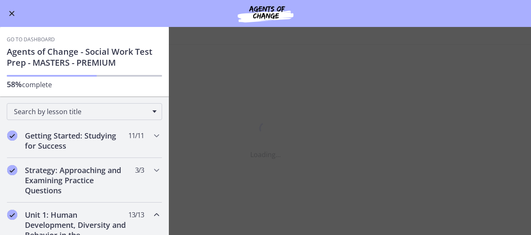  I want to click on div: Search by lesson title, so click(84, 112).